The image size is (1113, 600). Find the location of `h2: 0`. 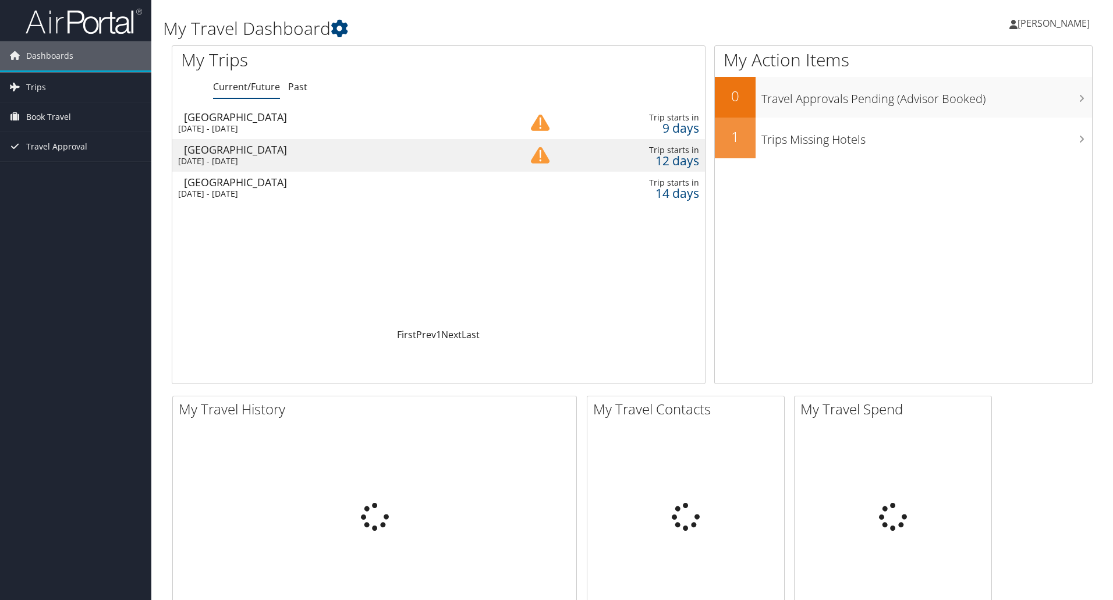

h2: 0 is located at coordinates (735, 96).